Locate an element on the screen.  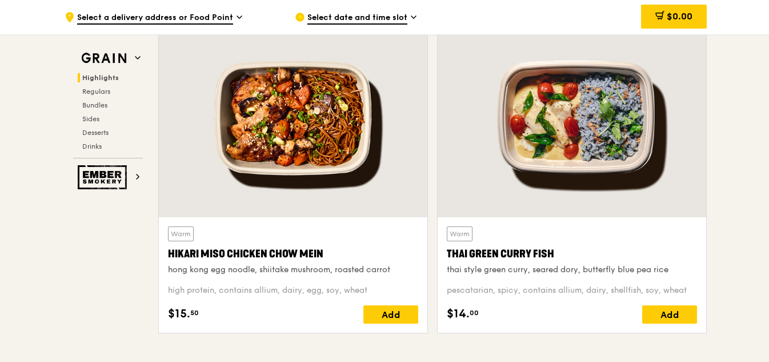
span: $15. is located at coordinates (179, 314).